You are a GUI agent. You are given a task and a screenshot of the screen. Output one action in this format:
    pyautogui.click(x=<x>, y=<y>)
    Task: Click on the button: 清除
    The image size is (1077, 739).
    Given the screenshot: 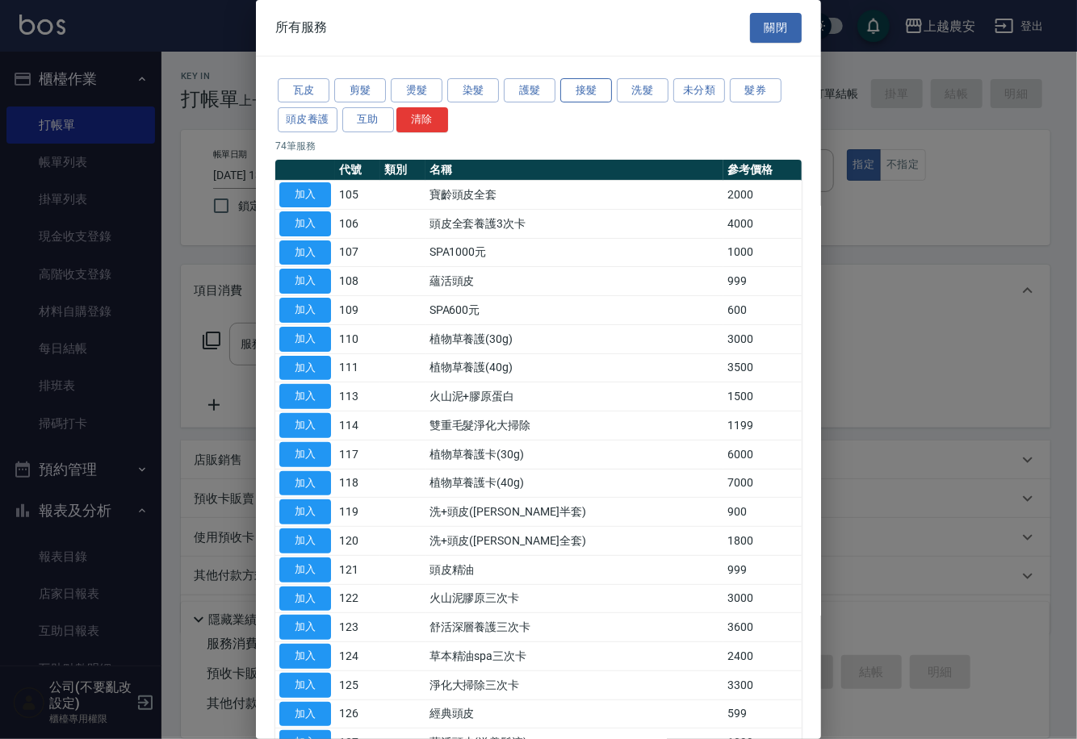 What is the action you would take?
    pyautogui.click(x=422, y=119)
    